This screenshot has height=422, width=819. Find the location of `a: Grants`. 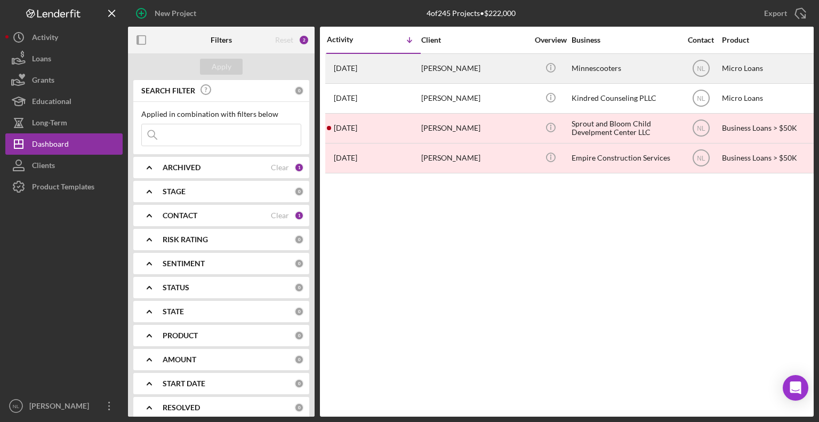

a: Grants is located at coordinates (64, 80).